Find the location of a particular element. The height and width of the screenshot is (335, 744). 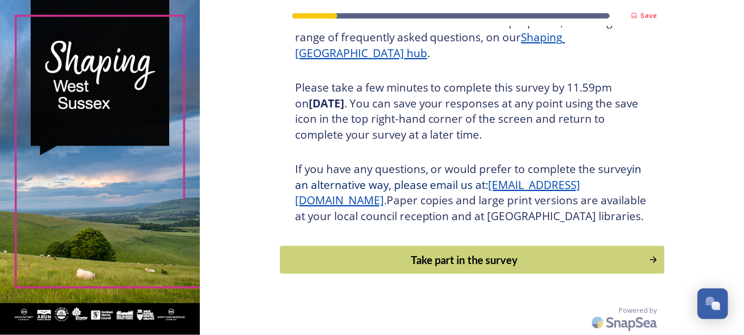

h3: If you have any questions, or would prefer to complete the survey Paper copies and large print ve... is located at coordinates (472, 192).